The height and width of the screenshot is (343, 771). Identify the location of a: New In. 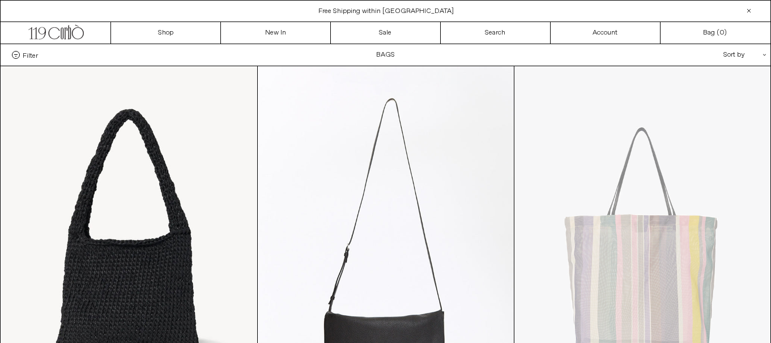
(276, 33).